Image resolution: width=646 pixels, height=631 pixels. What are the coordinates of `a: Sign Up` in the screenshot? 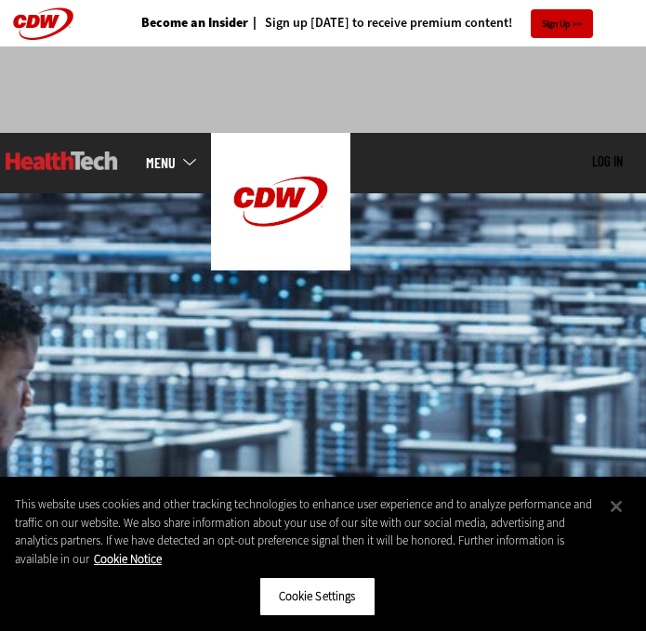 It's located at (561, 23).